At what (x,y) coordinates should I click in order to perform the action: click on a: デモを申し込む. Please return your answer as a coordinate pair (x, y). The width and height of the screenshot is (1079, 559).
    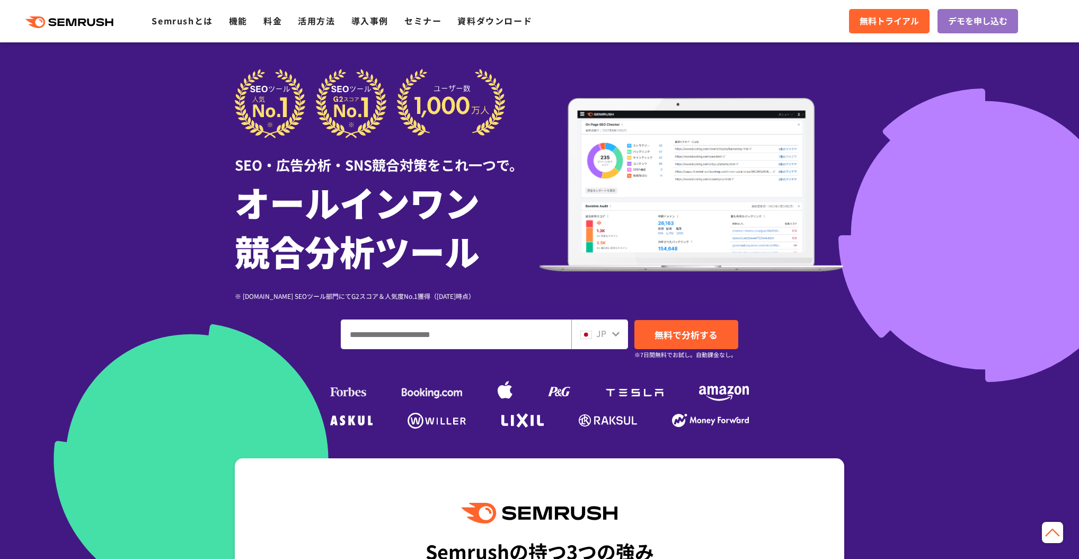
    Looking at the image, I should click on (978, 21).